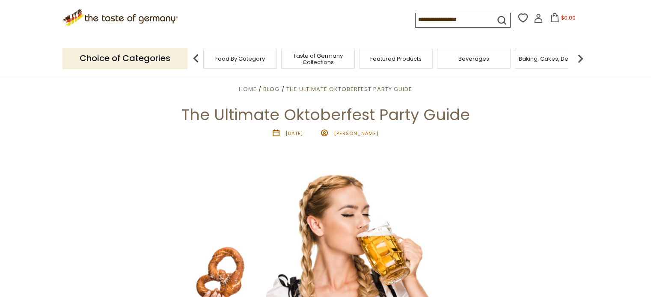  Describe the element at coordinates (240, 59) in the screenshot. I see `span: Food By Category` at that location.